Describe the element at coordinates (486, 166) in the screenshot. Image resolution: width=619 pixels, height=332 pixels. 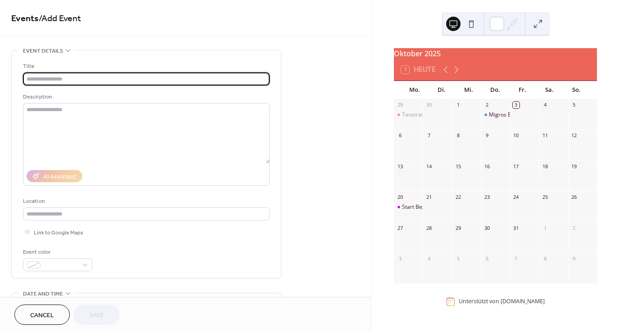
I see `div: 16` at that location.